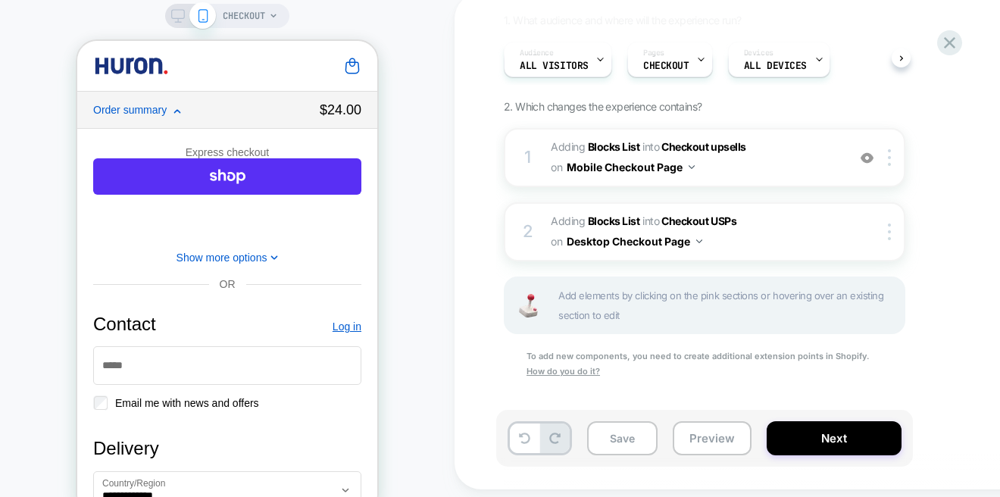  I want to click on button: Preview, so click(712, 438).